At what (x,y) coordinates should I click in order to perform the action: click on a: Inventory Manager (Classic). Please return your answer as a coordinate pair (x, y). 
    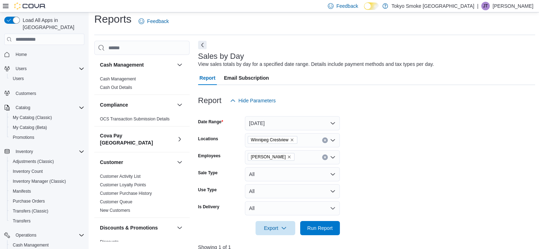
    Looking at the image, I should click on (39, 182).